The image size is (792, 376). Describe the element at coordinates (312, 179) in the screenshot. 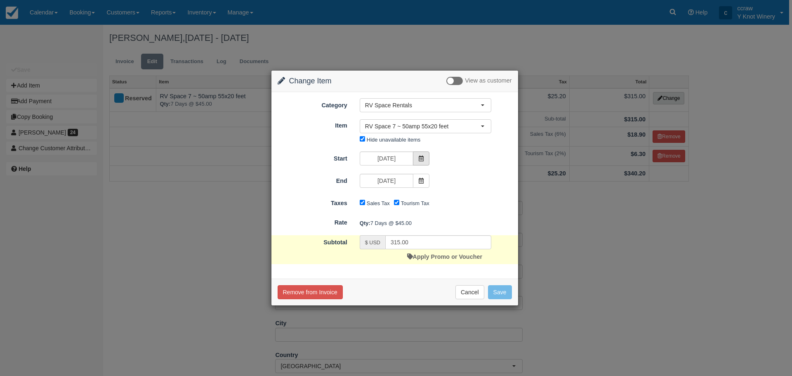

I see `label: End` at that location.